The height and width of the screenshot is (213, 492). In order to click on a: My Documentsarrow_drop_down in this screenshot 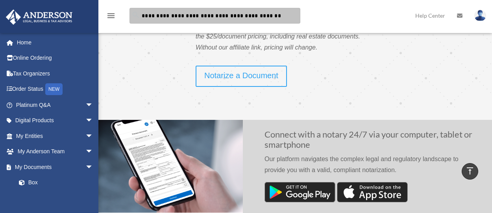, I will do `click(55, 167)`.